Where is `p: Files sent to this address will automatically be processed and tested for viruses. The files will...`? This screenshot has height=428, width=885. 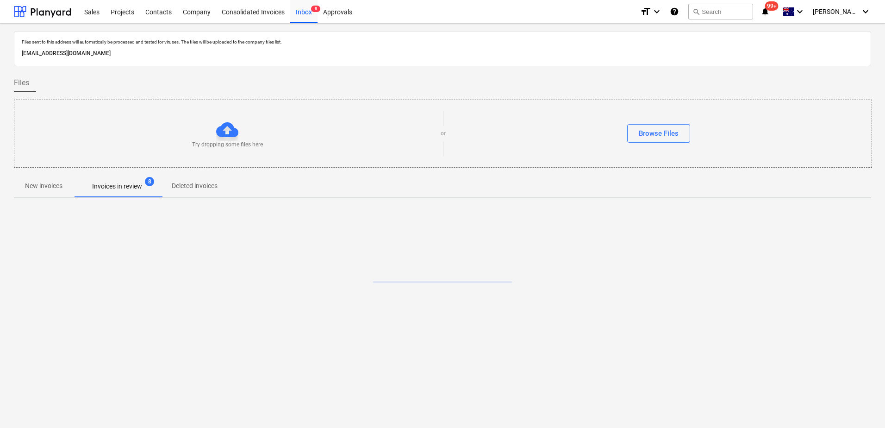
p: Files sent to this address will automatically be processed and tested for viruses. The files will... is located at coordinates (442, 42).